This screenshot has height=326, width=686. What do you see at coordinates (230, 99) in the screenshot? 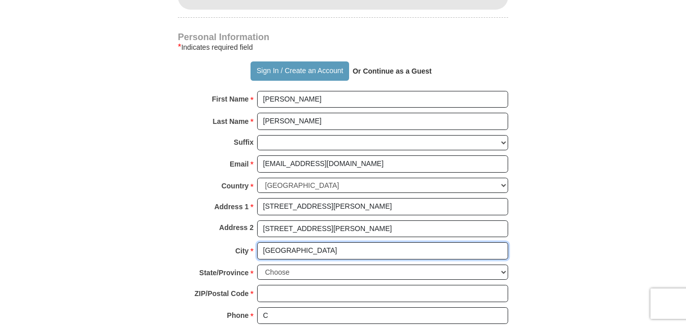
I see `strong: First Name` at bounding box center [230, 99].